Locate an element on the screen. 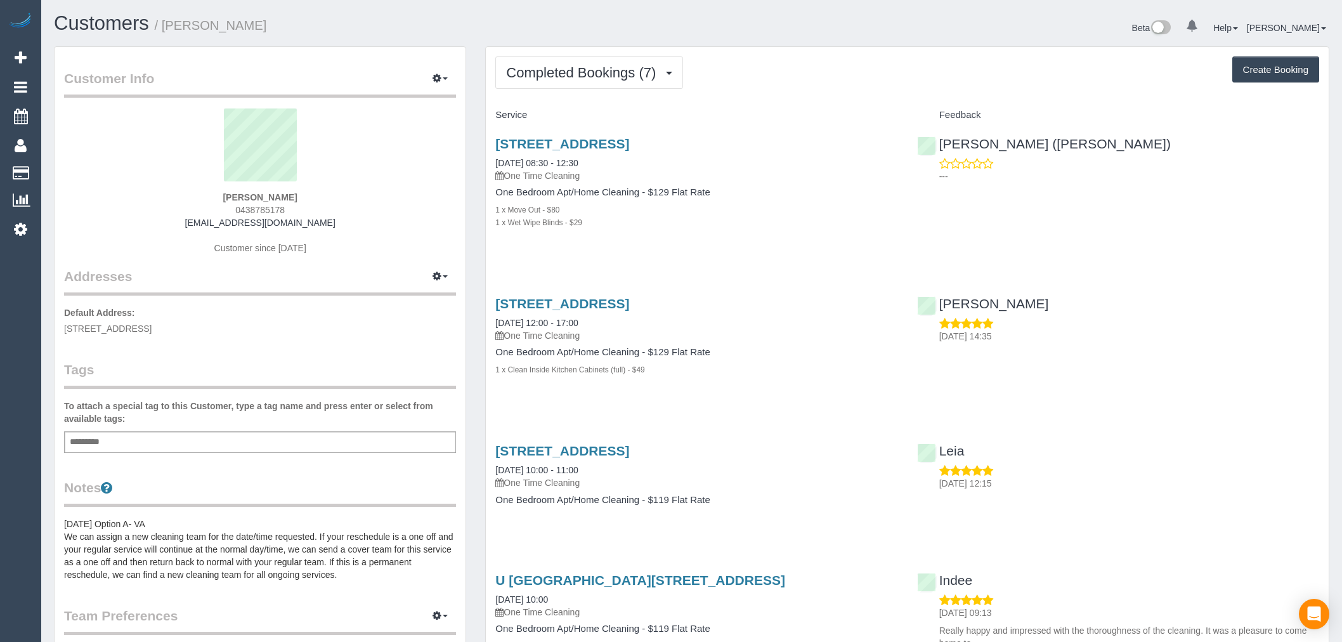 This screenshot has height=642, width=1342. h4: Feedback is located at coordinates (1118, 115).